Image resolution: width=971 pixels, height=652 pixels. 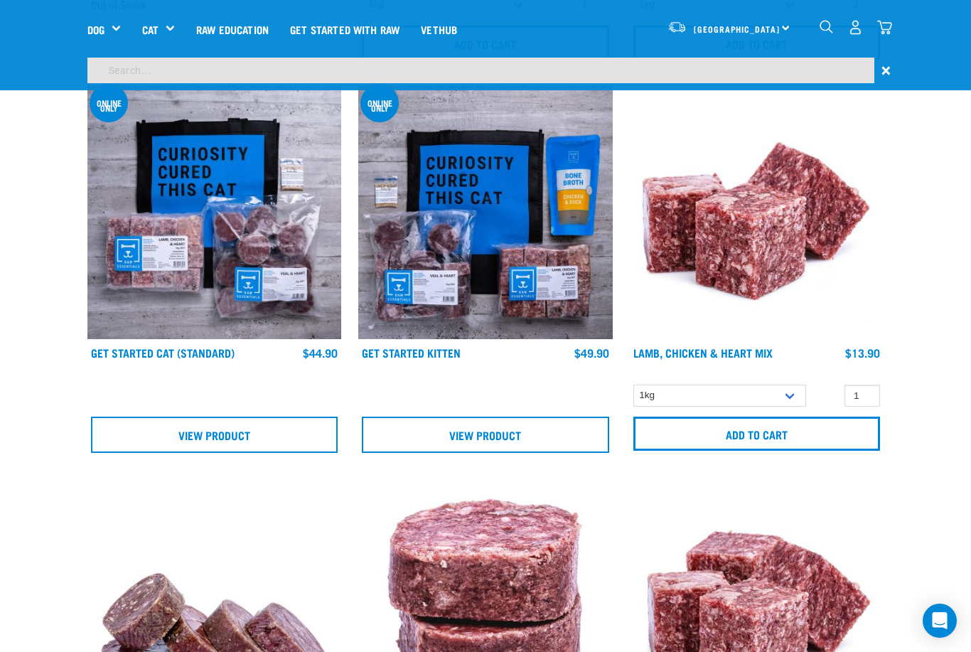 What do you see at coordinates (940, 621) in the screenshot?
I see `div: Open Intercom Messenger` at bounding box center [940, 621].